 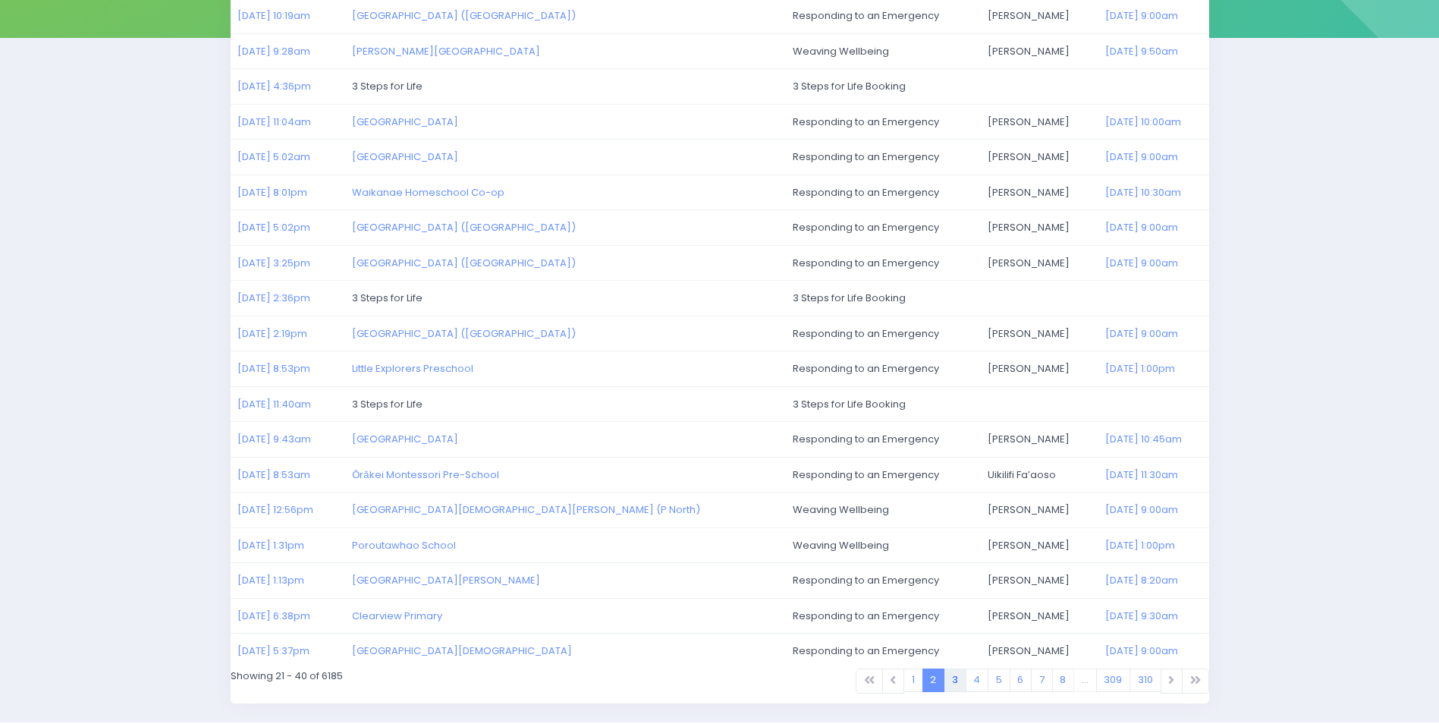 I want to click on a: Little Explorers Preschool, so click(x=413, y=368).